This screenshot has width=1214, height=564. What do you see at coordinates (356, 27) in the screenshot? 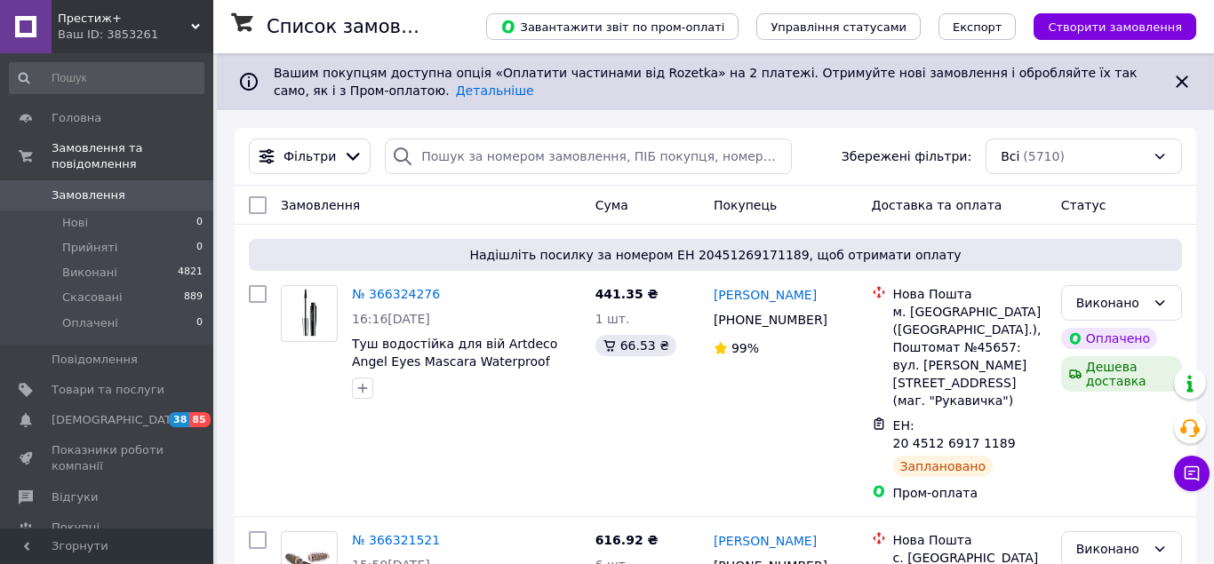
I see `h1: Список замовлень` at bounding box center [356, 27].